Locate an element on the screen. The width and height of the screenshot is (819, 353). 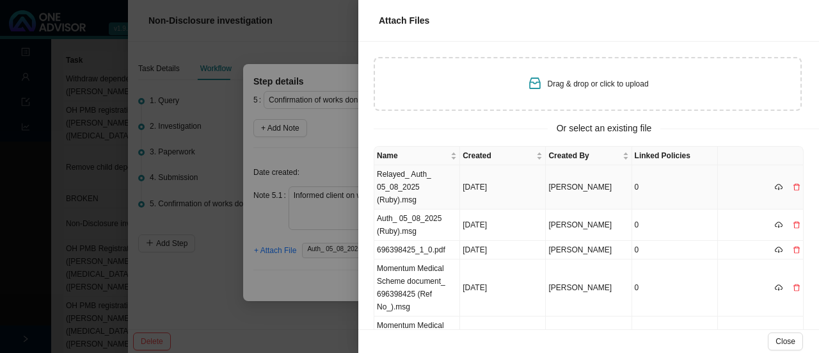
th: Linked Policies is located at coordinates (675, 156).